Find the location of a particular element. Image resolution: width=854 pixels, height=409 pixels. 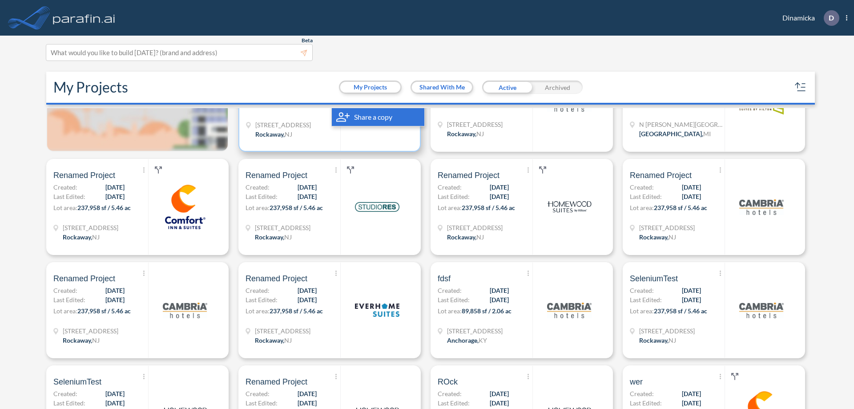

button: Shared With Me is located at coordinates (442, 87).